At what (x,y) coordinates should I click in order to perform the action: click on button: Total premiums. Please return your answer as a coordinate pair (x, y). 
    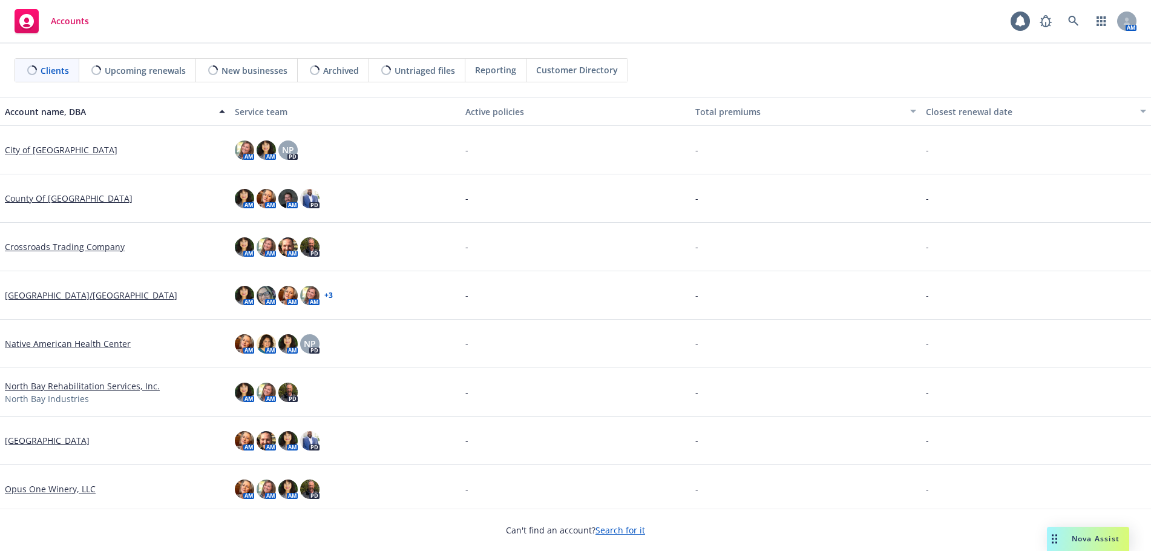
    Looking at the image, I should click on (805, 111).